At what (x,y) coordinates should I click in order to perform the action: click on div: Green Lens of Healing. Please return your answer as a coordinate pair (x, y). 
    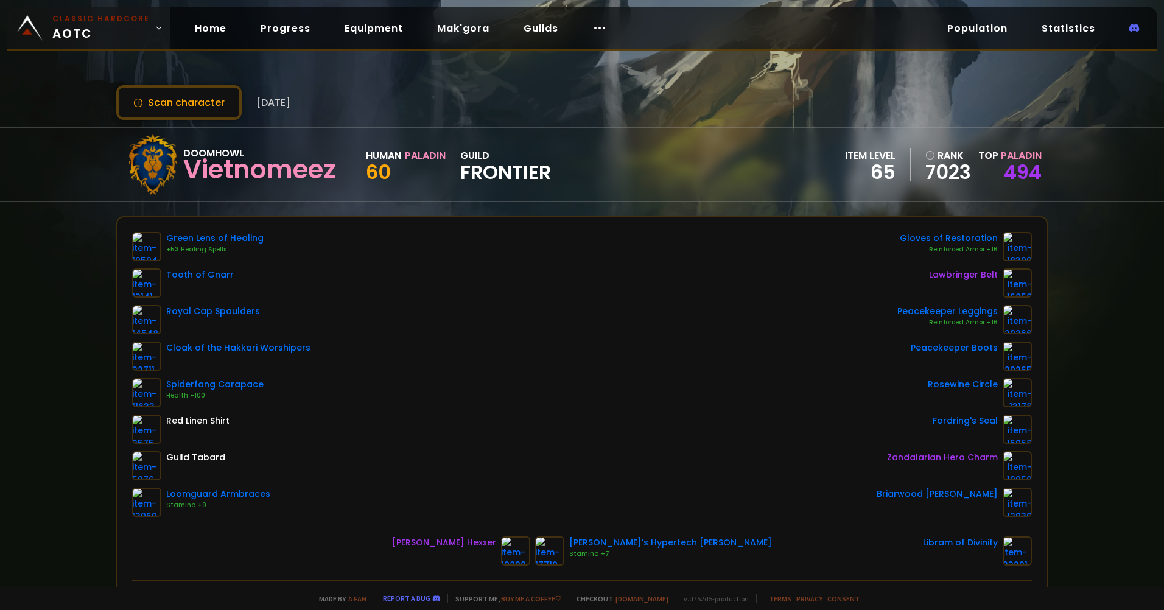
    Looking at the image, I should click on (215, 238).